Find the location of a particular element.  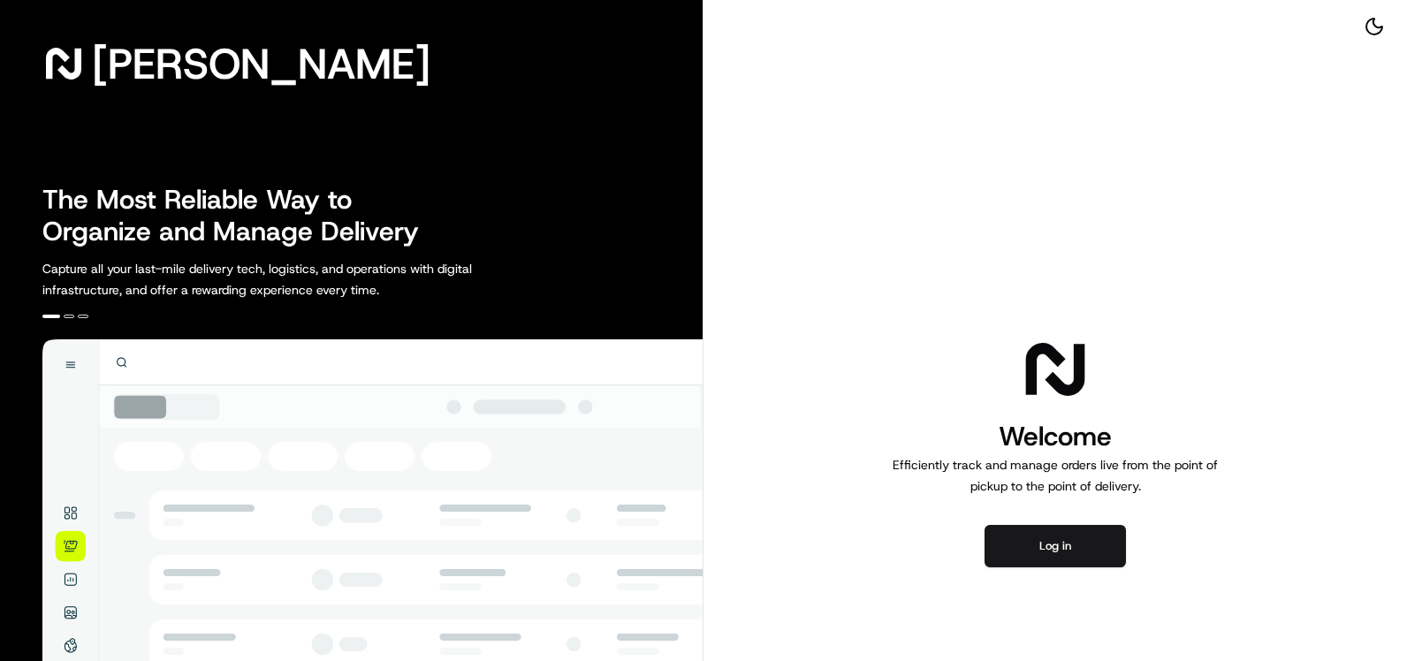

p: Efficiently track and manage orders live from the point of pickup to the point of delivery. is located at coordinates (1055, 475).